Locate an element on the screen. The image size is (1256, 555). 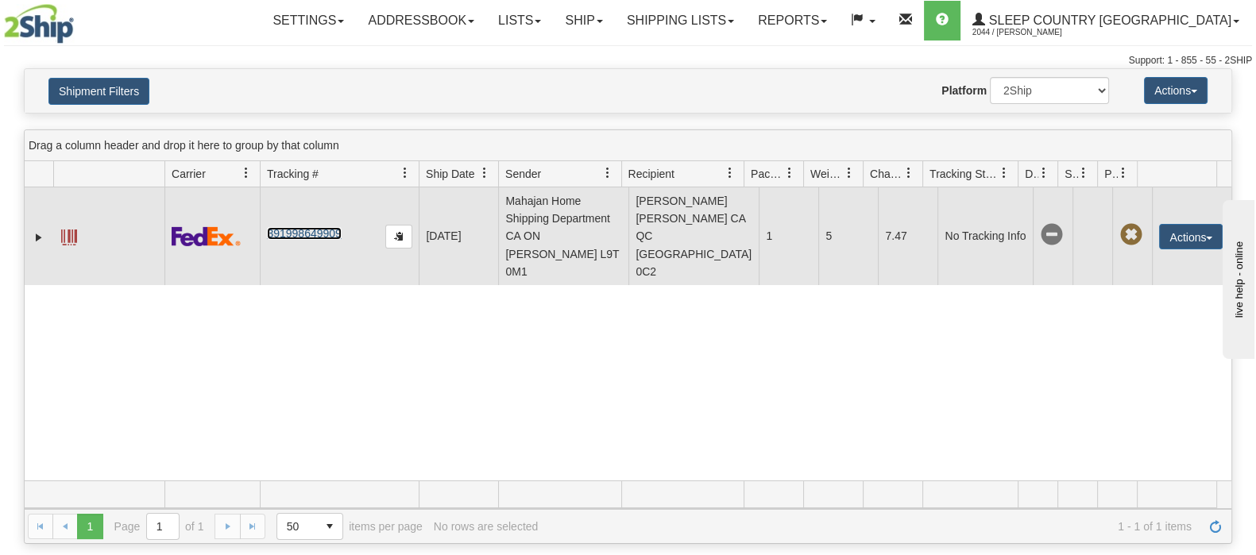
a: Pickup Status filter column settings is located at coordinates (1123, 173).